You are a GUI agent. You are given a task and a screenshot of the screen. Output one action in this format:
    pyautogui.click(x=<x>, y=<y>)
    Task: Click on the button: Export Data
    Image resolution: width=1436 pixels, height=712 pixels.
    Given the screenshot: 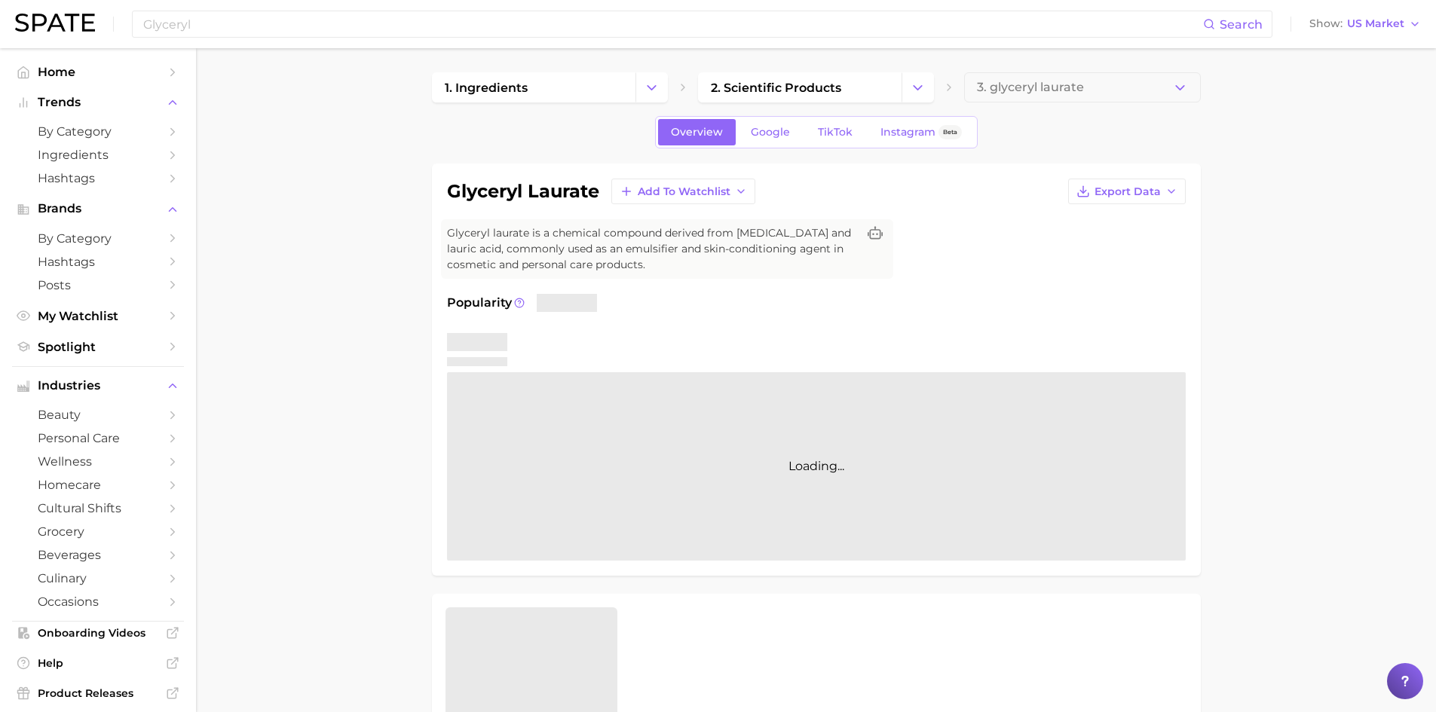 What is the action you would take?
    pyautogui.click(x=1127, y=191)
    